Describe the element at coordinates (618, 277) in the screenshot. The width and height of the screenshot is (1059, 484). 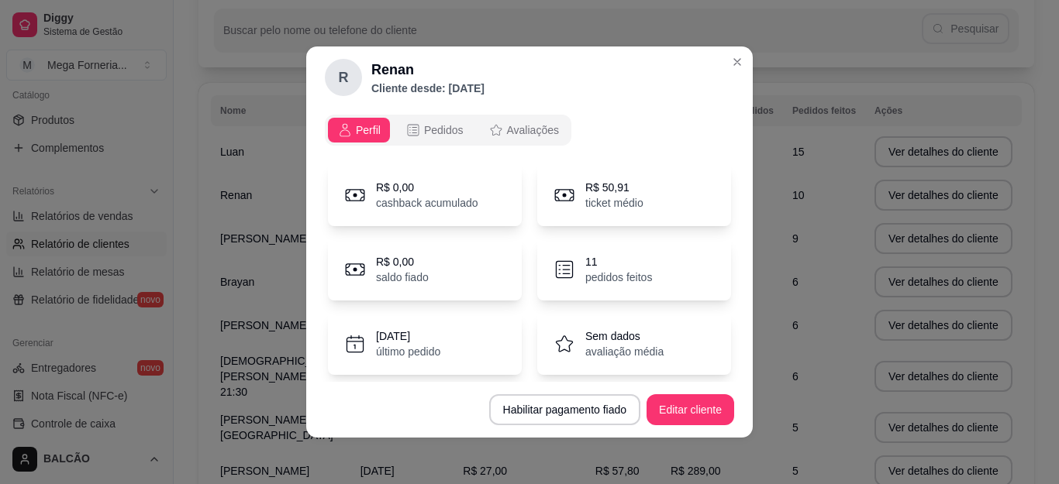
I see `p: pedidos feitos` at that location.